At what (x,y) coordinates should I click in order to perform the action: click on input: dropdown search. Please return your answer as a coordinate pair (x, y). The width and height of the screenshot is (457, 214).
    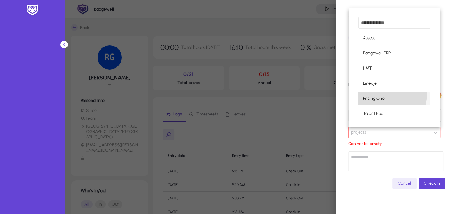
    Looking at the image, I should click on (394, 23).